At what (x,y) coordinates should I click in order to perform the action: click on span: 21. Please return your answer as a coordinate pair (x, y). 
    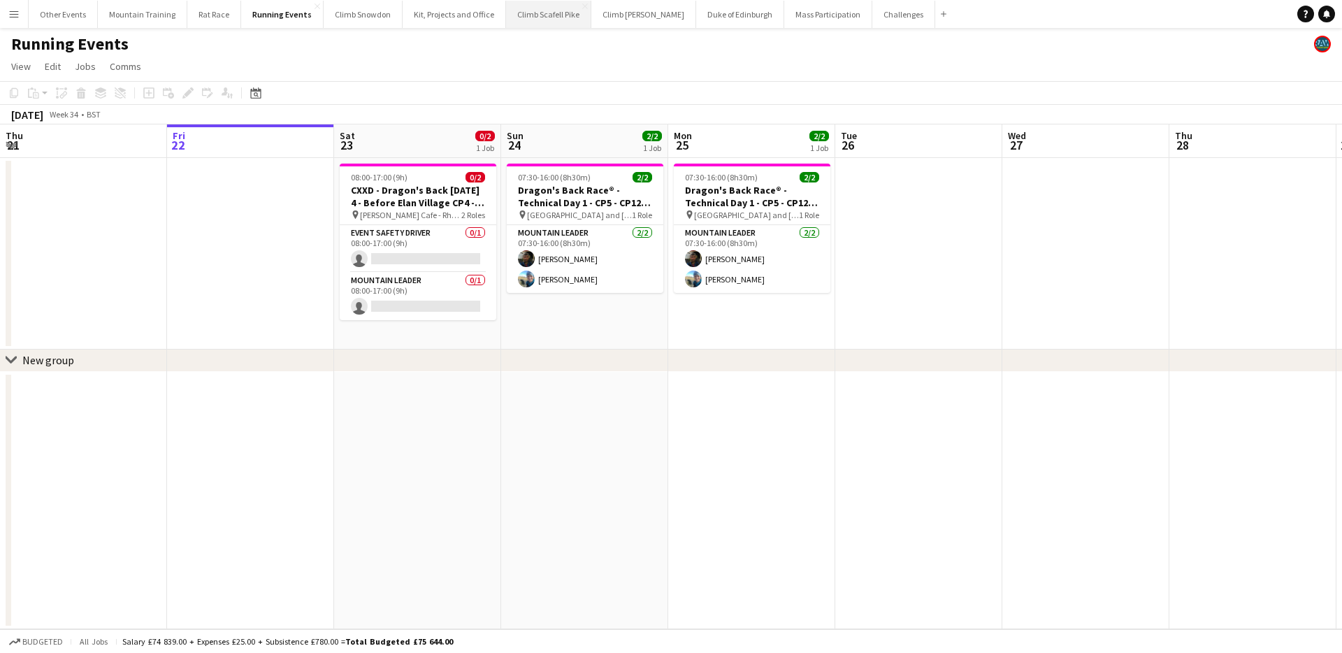
    Looking at the image, I should click on (13, 145).